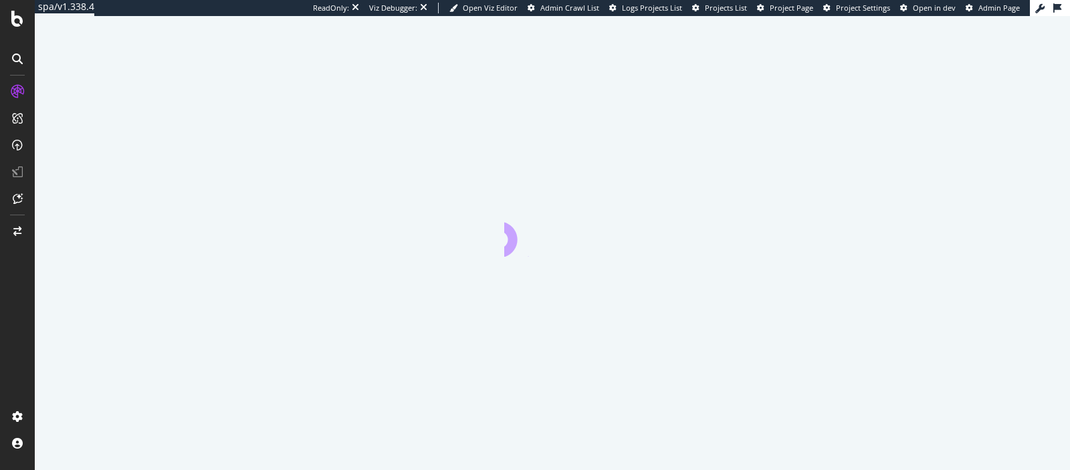 Image resolution: width=1070 pixels, height=470 pixels. I want to click on a: Admin Crawl List, so click(563, 8).